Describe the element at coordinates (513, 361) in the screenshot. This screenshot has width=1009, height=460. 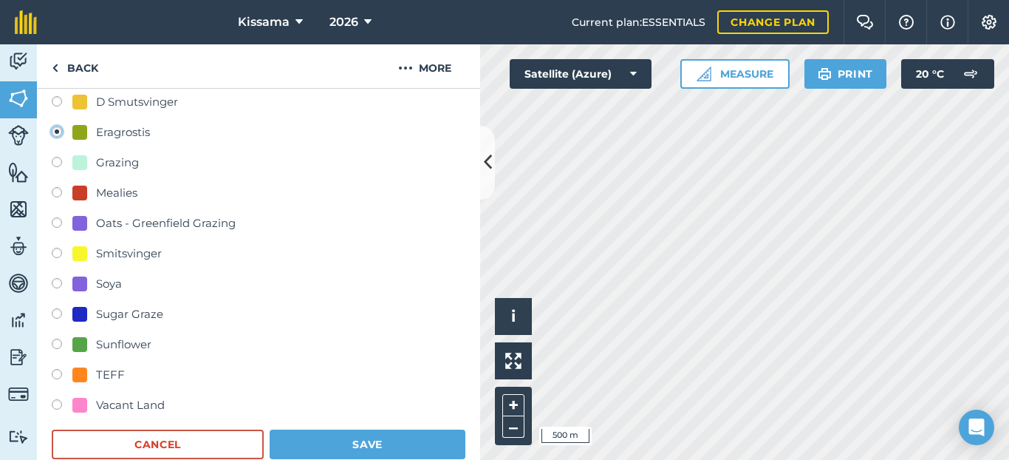
I see `img: Four arrows, one pointing top left, one top right, one bottom right and the last bottom left` at that location.